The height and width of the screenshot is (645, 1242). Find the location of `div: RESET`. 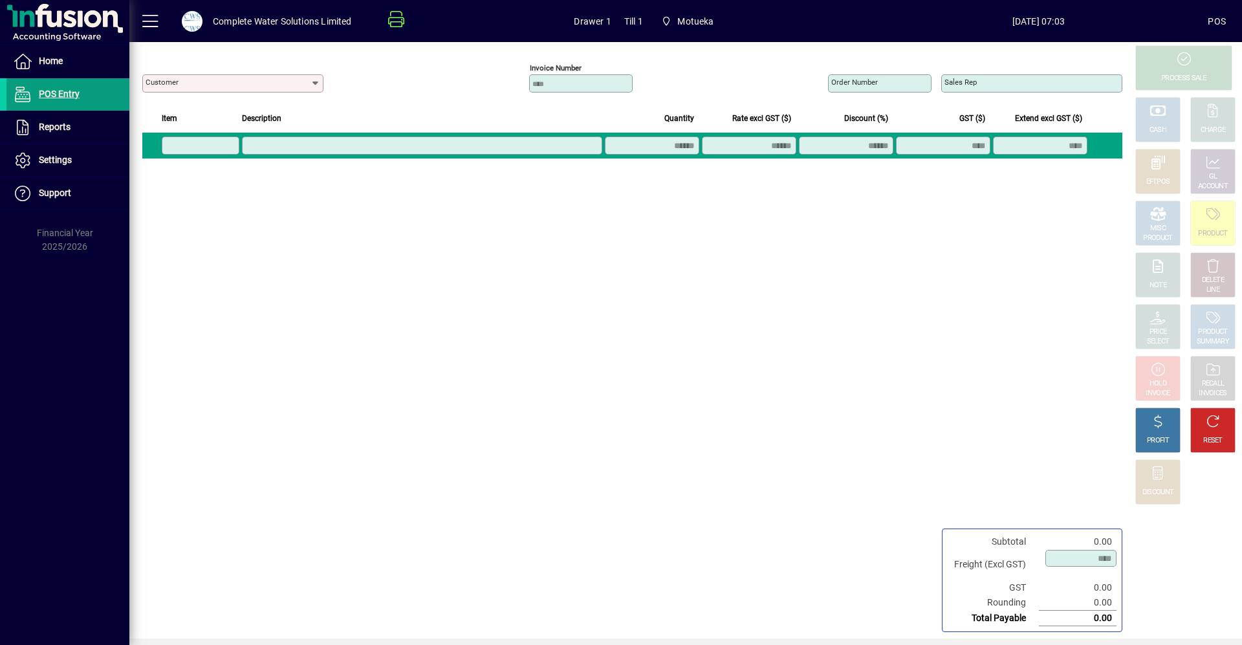

div: RESET is located at coordinates (1213, 441).